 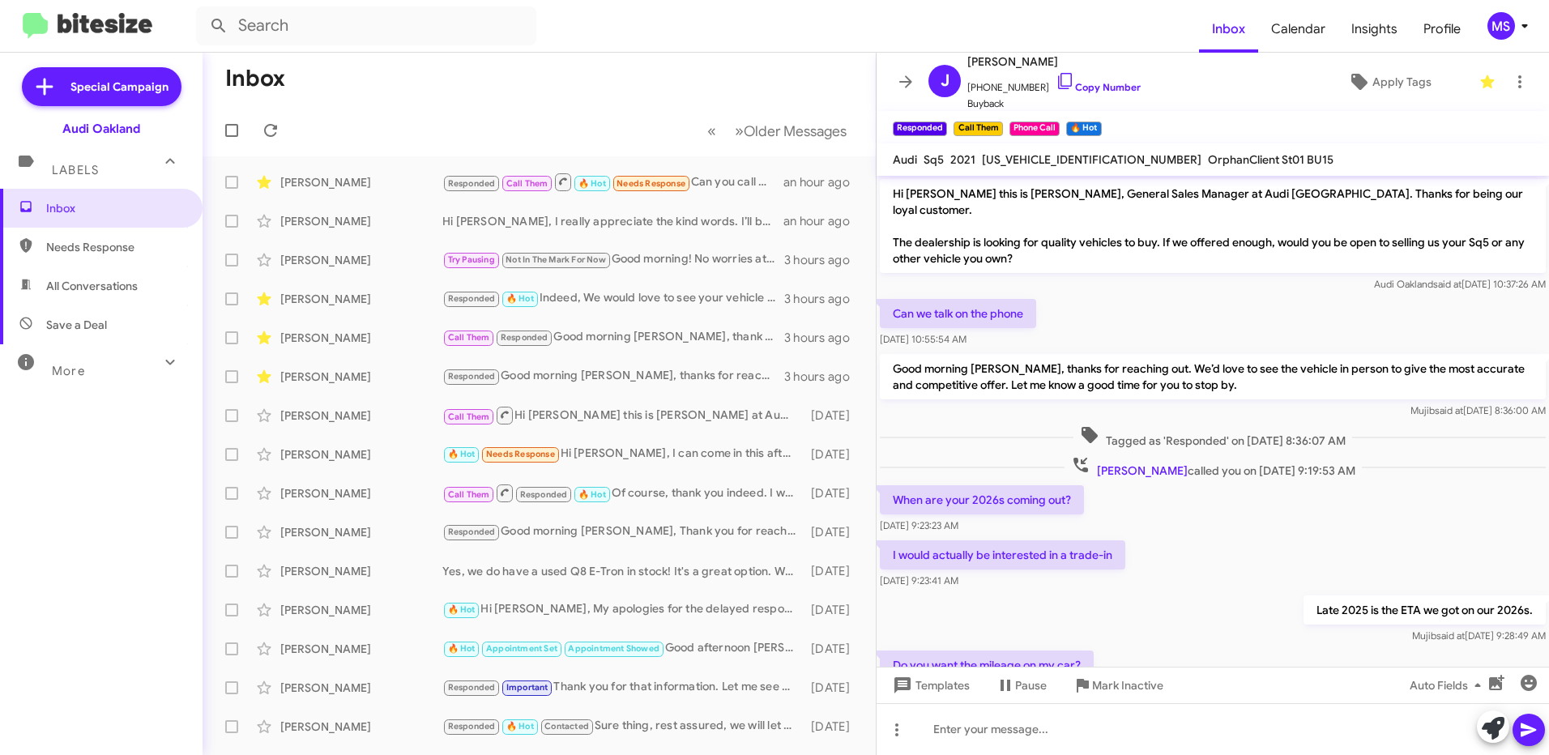 I want to click on div: Thank you for that information. Let me see what I got here., so click(x=623, y=687).